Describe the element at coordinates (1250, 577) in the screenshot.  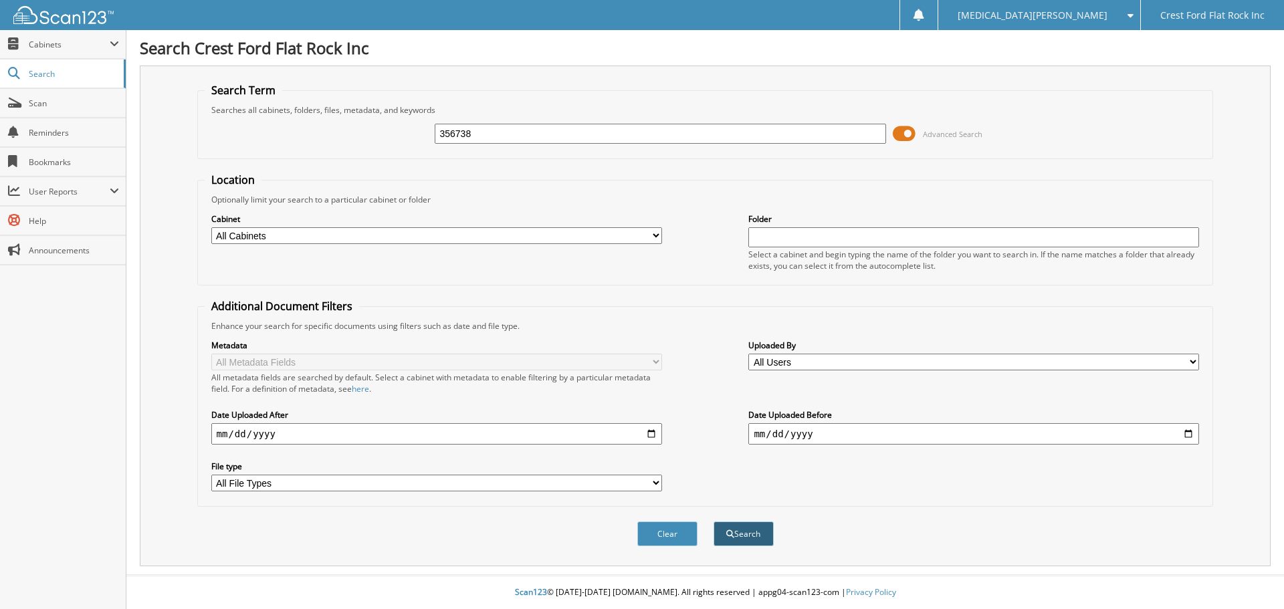
I see `div: Chat Widget` at that location.